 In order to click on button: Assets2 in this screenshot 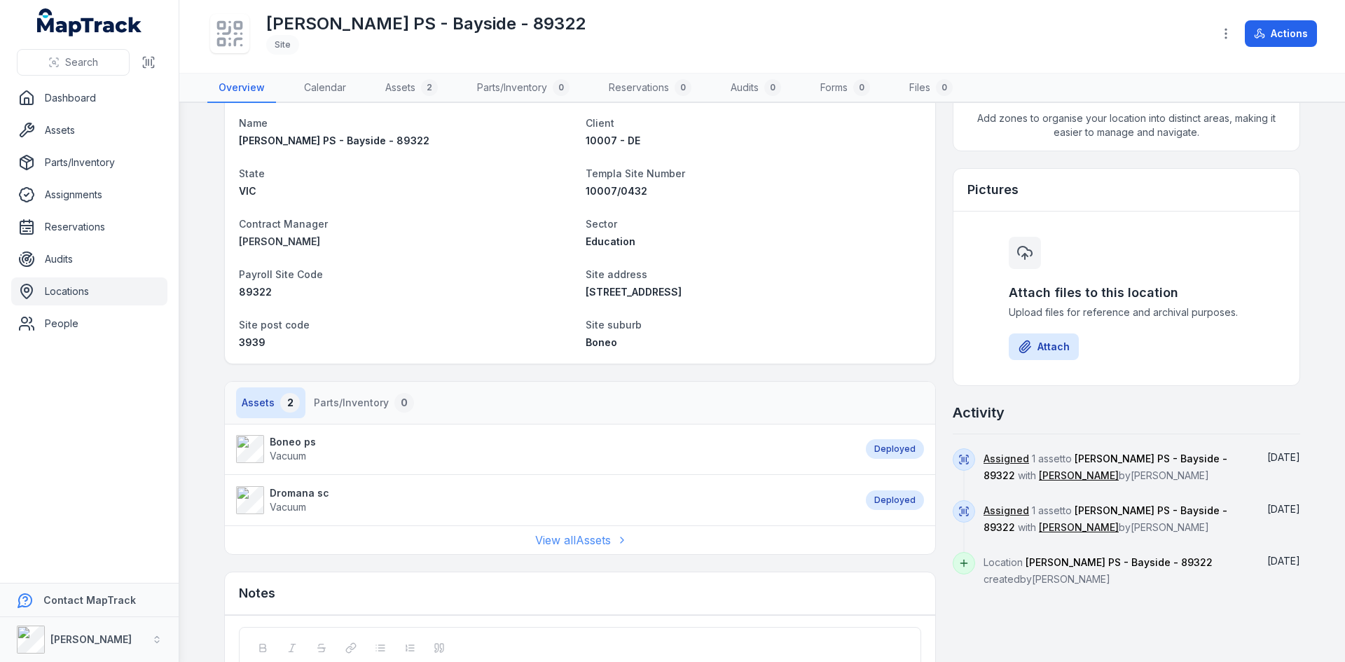, I will do `click(270, 403)`.